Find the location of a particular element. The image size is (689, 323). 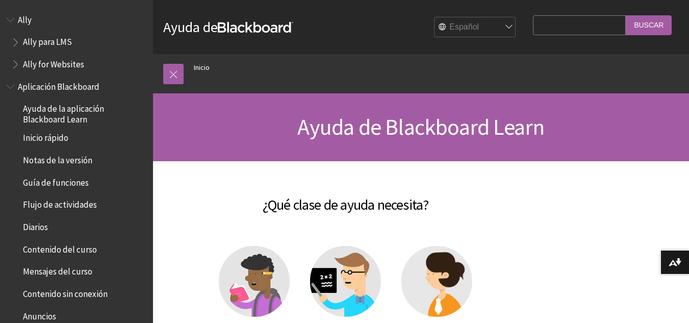

span: Ally para LMS is located at coordinates (47, 40).